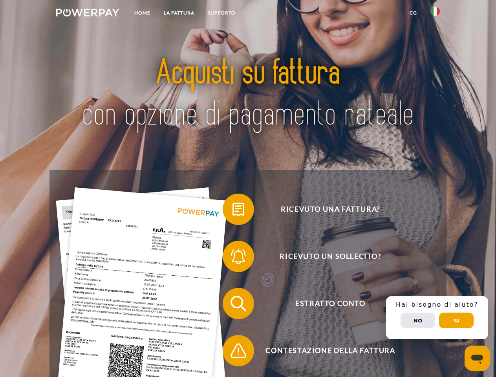 The image size is (496, 377). Describe the element at coordinates (142, 13) in the screenshot. I see `a: Home` at that location.